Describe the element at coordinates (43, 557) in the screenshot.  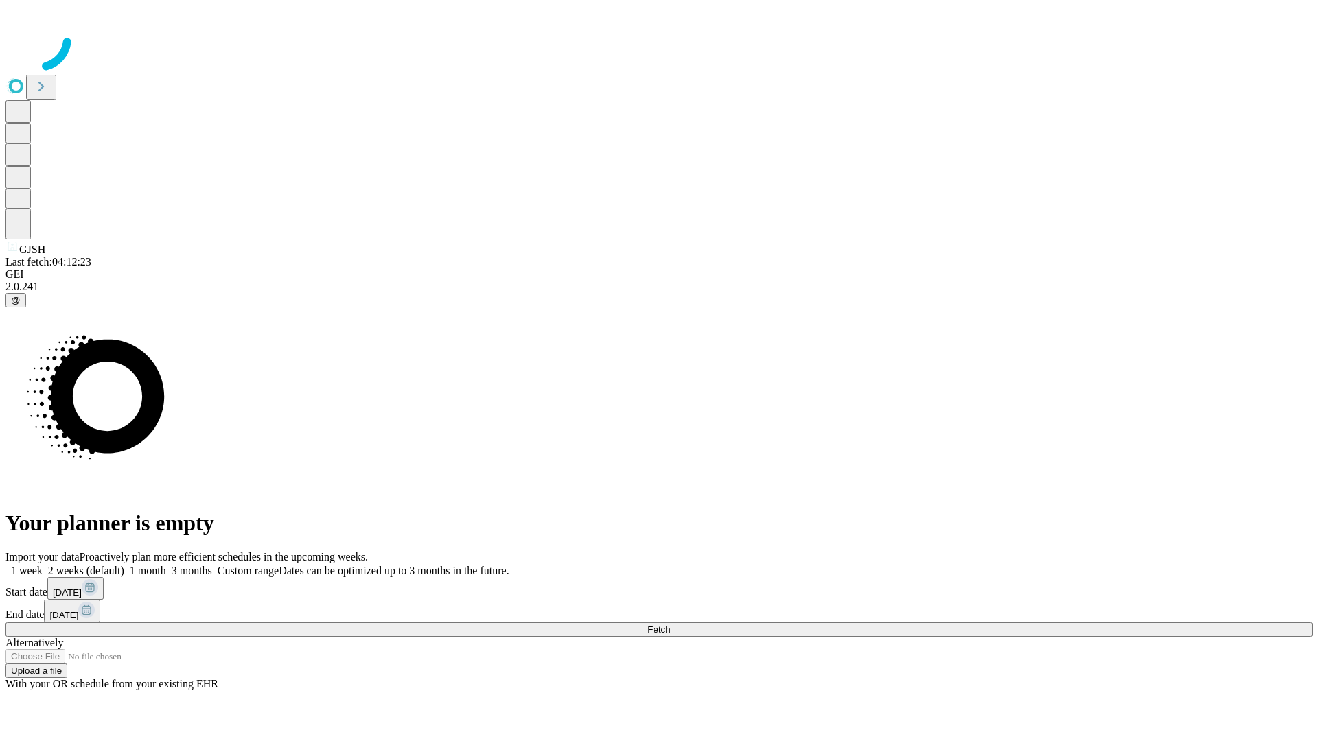
I see `span: Import your data` at that location.